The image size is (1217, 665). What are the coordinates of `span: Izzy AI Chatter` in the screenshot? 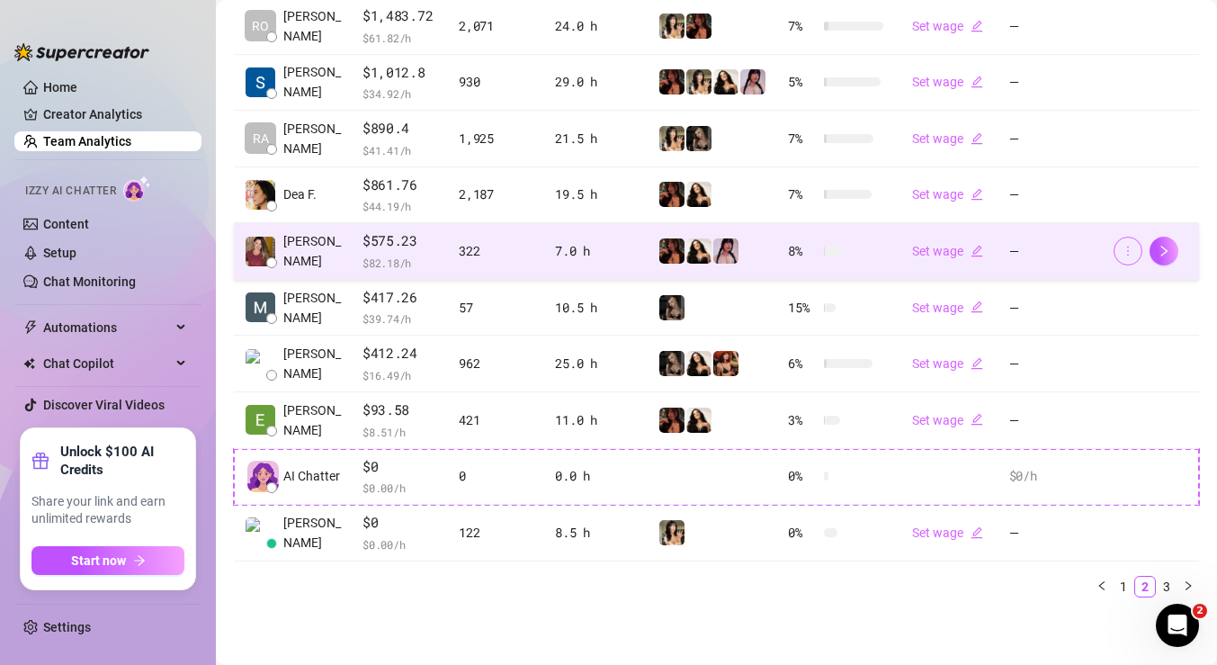 It's located at (70, 191).